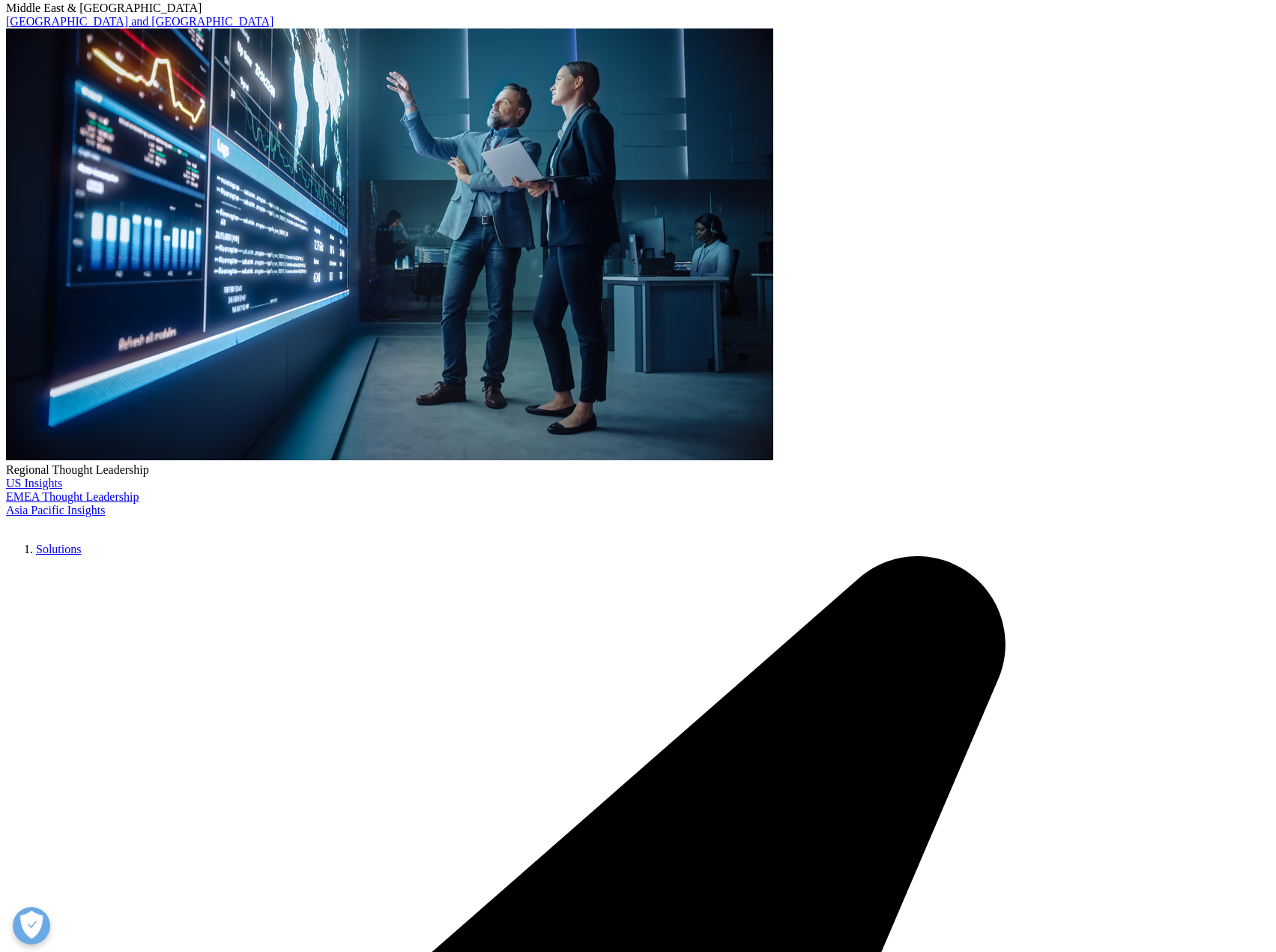 The width and height of the screenshot is (1276, 952). I want to click on a: Asia Pacific Insights, so click(55, 510).